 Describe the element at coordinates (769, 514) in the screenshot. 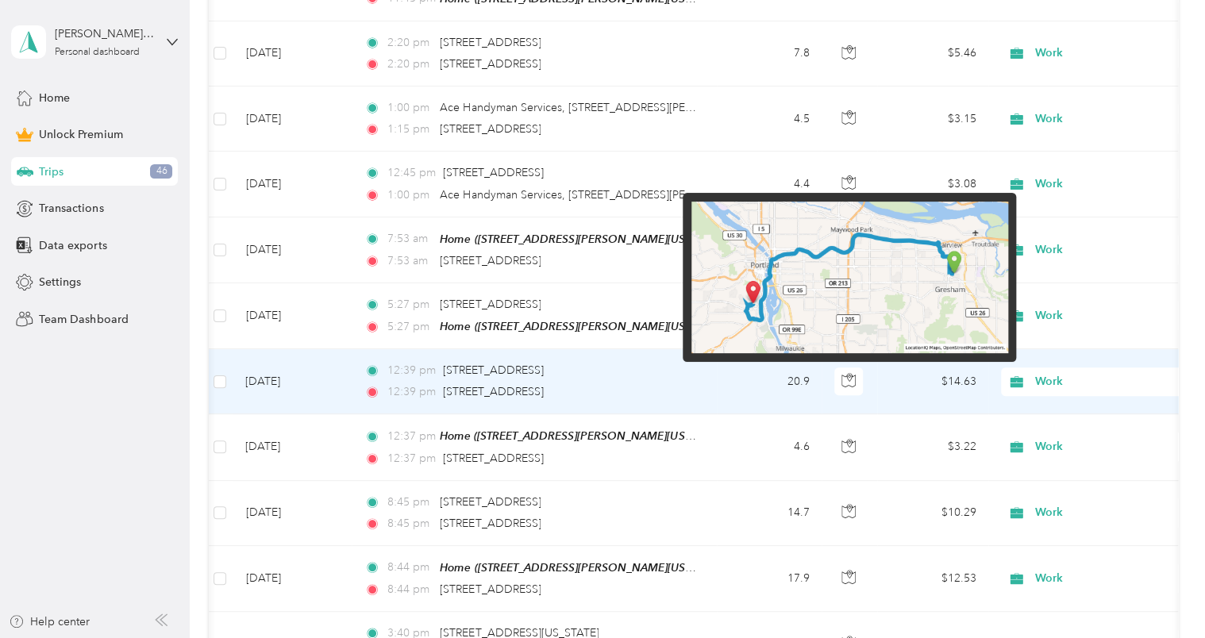

I see `td: 14.7` at that location.